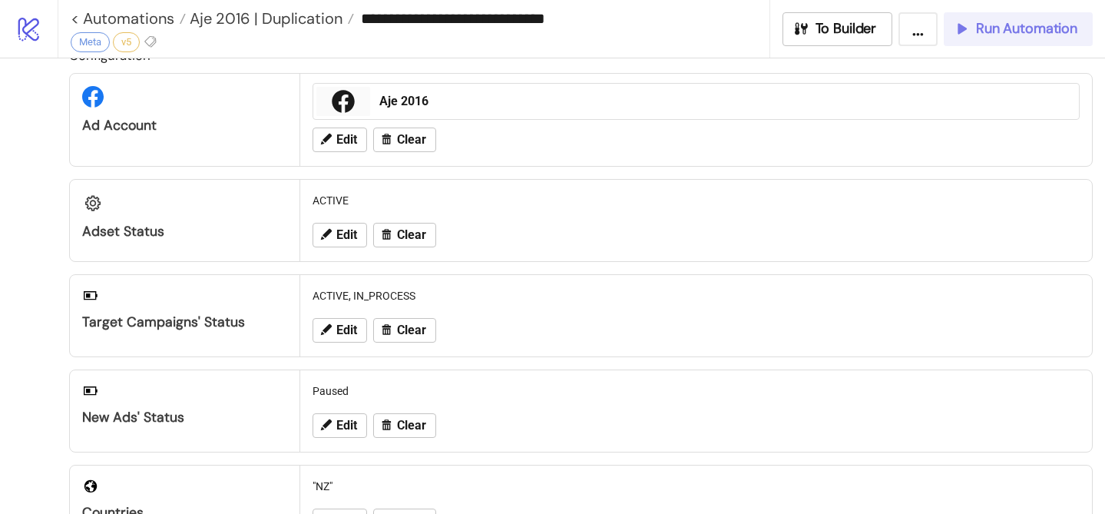 The image size is (1105, 514). What do you see at coordinates (696, 391) in the screenshot?
I see `div: Paused` at bounding box center [696, 391].